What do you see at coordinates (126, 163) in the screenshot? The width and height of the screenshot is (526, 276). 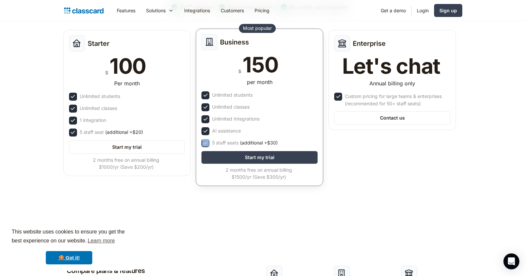 I see `div: 2 months free on annual billing $1000/yr (Save $200/yr)` at bounding box center [126, 163].